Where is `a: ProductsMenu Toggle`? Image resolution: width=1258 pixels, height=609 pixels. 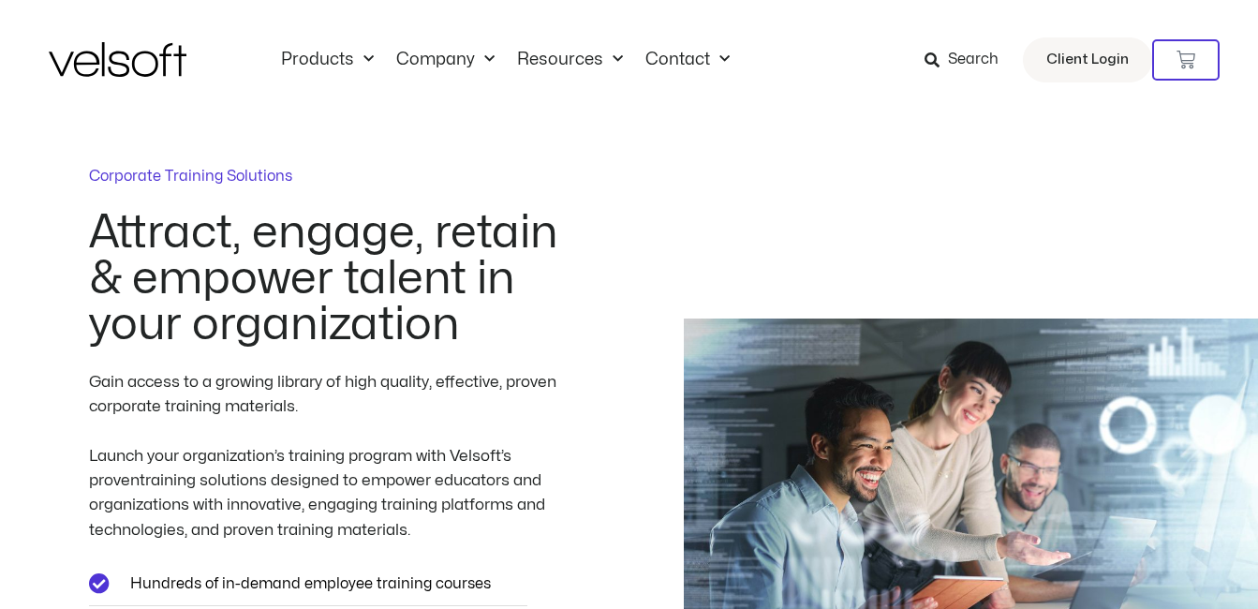
a: ProductsMenu Toggle is located at coordinates (327, 60).